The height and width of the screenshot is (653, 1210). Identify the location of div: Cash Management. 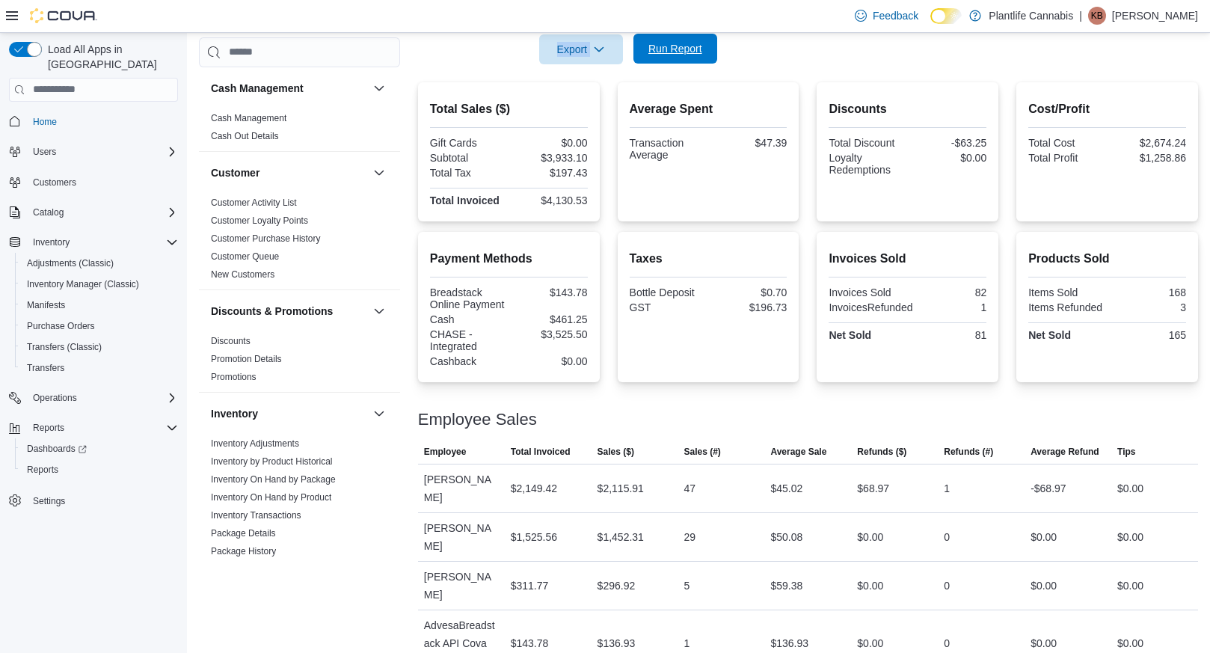
(299, 130).